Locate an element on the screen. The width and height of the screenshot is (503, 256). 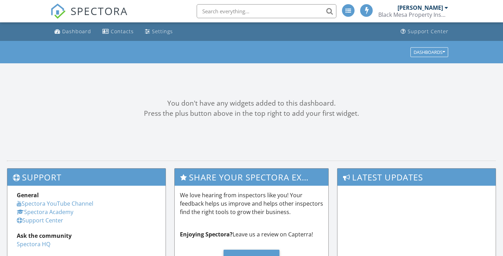
button: Dashboards is located at coordinates (430, 52).